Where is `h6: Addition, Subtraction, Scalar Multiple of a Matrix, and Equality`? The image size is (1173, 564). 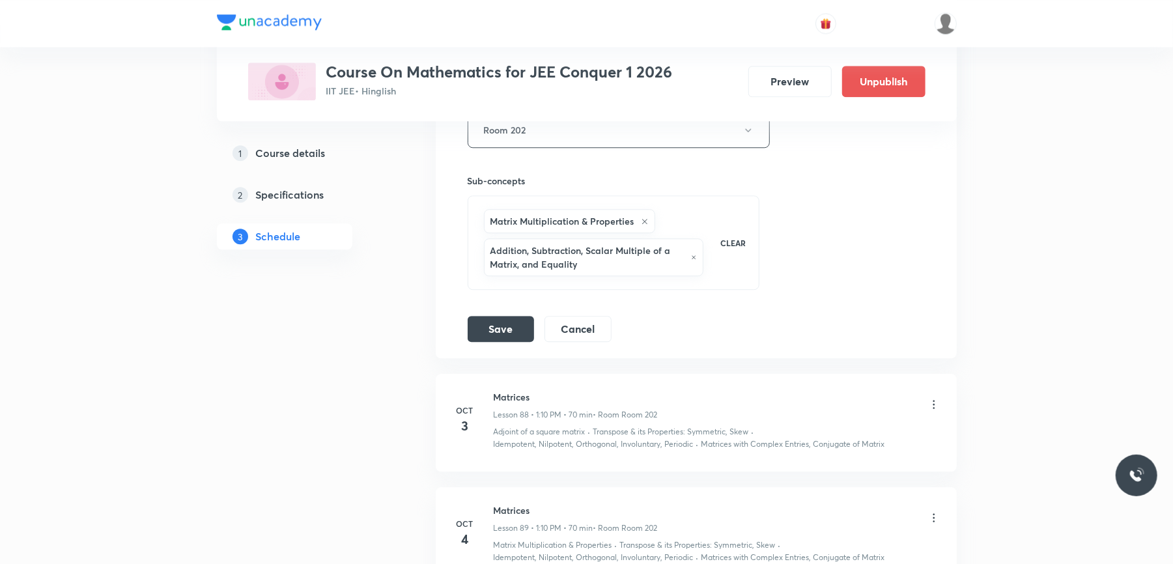 h6: Addition, Subtraction, Scalar Multiple of a Matrix, and Equality is located at coordinates (588, 257).